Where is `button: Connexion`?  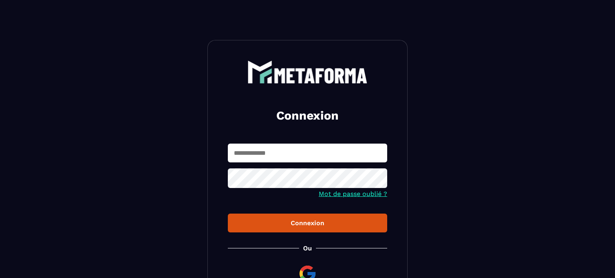
button: Connexion is located at coordinates (308, 223).